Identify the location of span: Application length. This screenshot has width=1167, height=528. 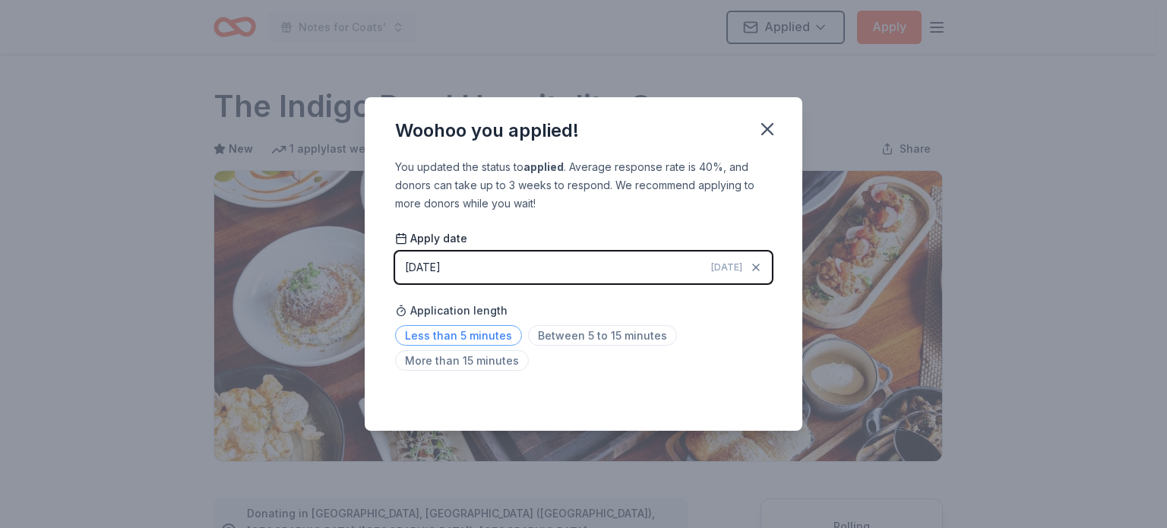
(451, 311).